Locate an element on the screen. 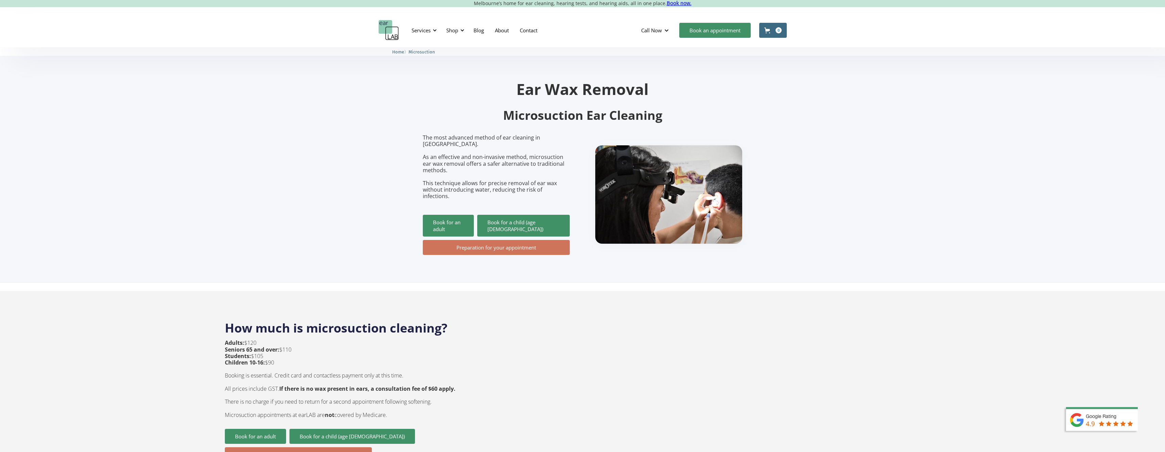 This screenshot has width=1165, height=452. strong: Seniors 65 and over: is located at coordinates (252, 349).